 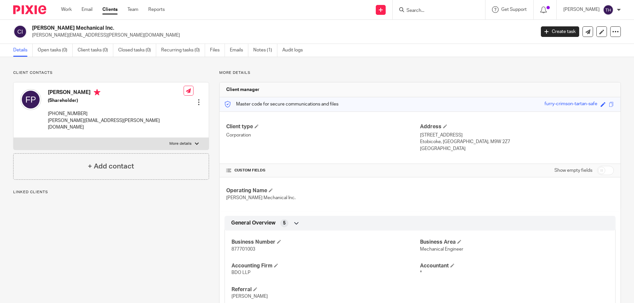 I want to click on h4: + Add contact, so click(x=111, y=166).